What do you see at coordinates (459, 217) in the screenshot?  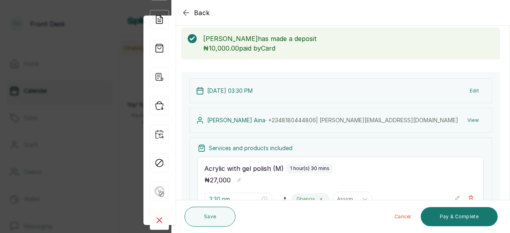 I see `button: Pay & Complete` at bounding box center [459, 217].